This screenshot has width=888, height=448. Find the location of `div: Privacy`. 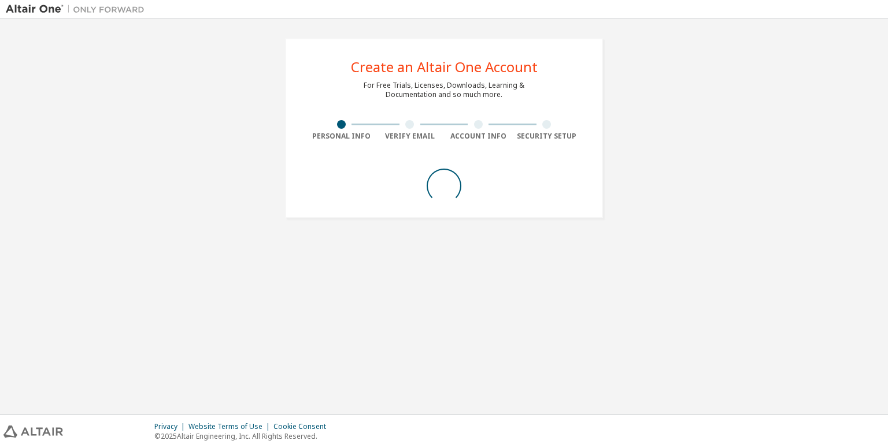

div: Privacy is located at coordinates (171, 427).